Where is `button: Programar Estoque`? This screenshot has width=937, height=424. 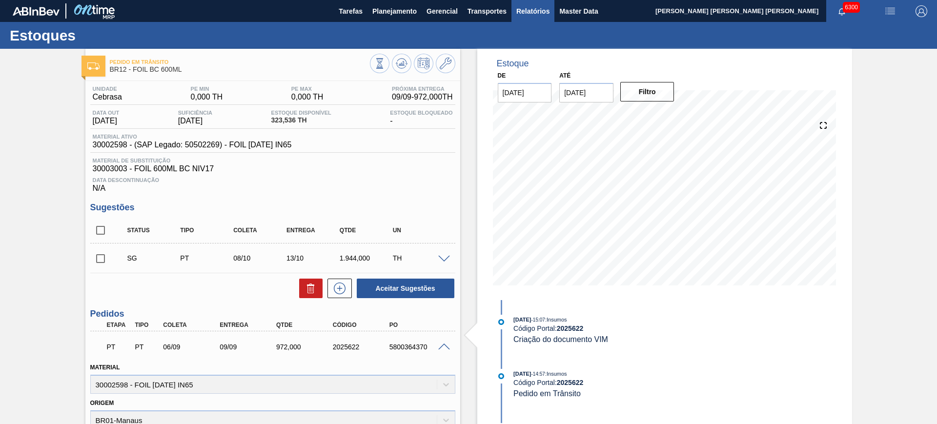 button: Programar Estoque is located at coordinates (423, 63).